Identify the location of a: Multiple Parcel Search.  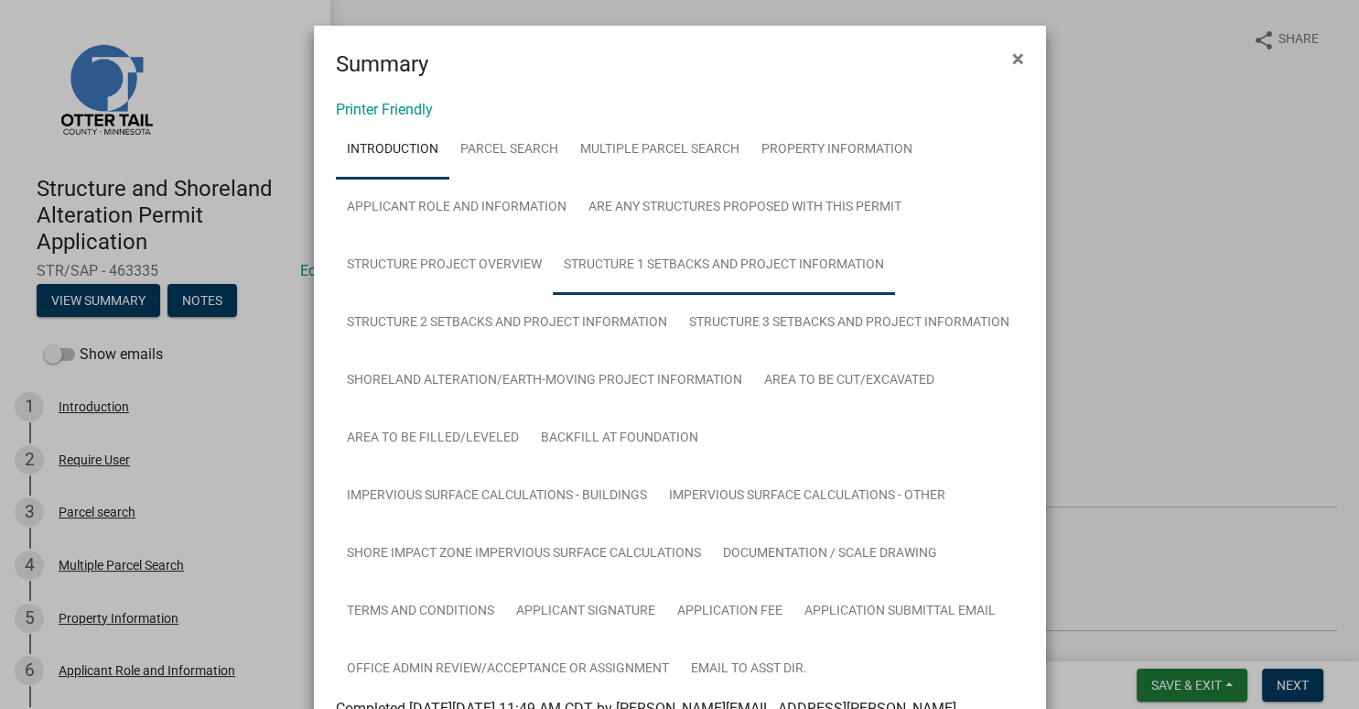
(660, 150).